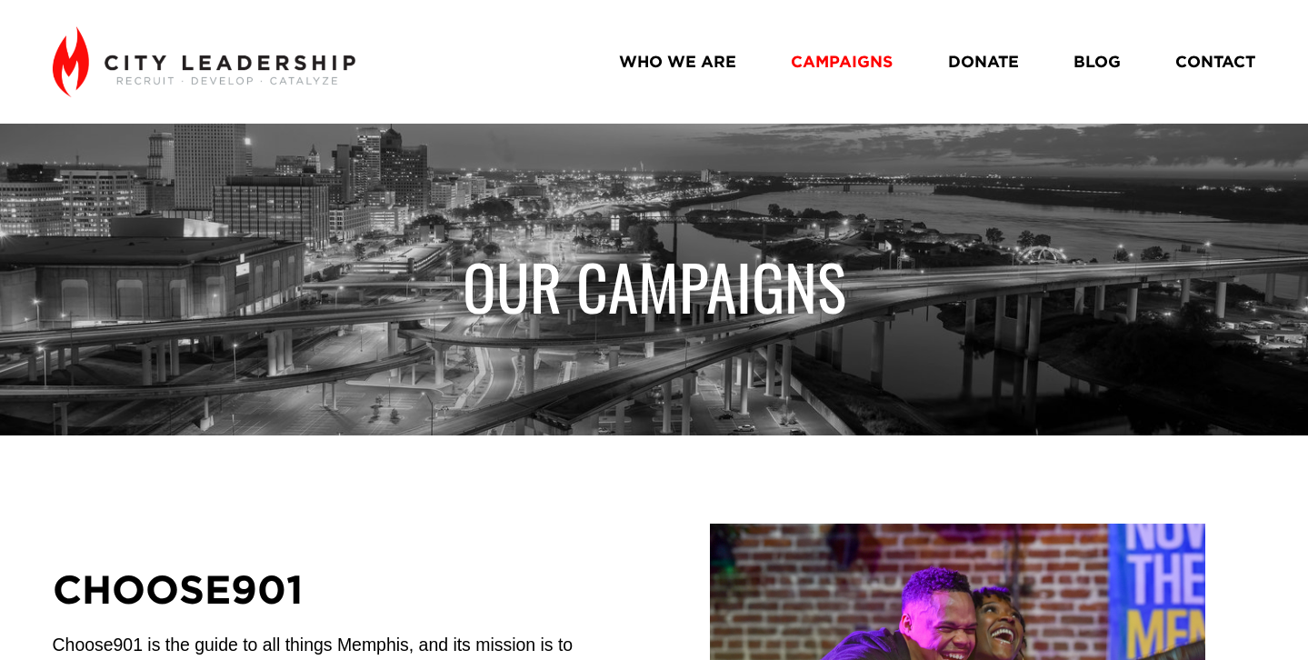 The height and width of the screenshot is (660, 1308). I want to click on a: CONTACT, so click(1215, 61).